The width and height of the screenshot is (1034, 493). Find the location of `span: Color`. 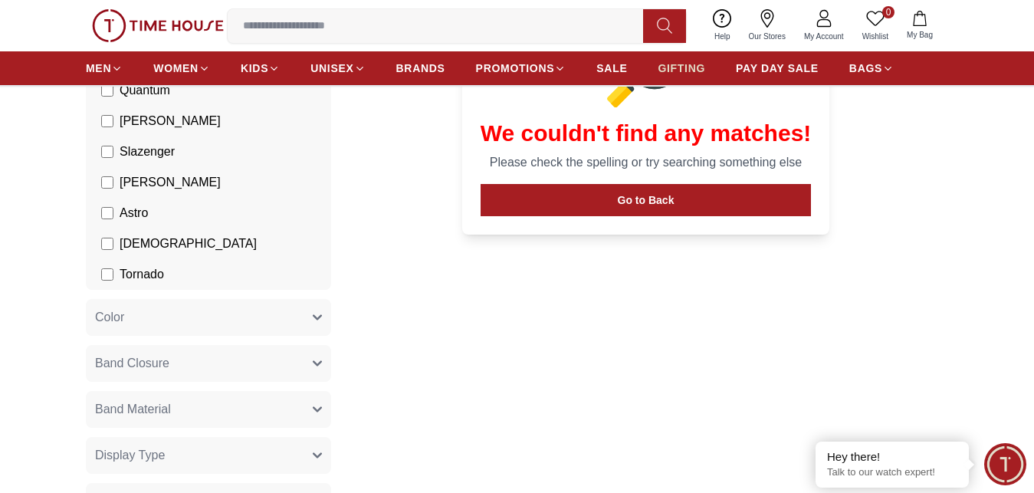

span: Color is located at coordinates (110, 317).